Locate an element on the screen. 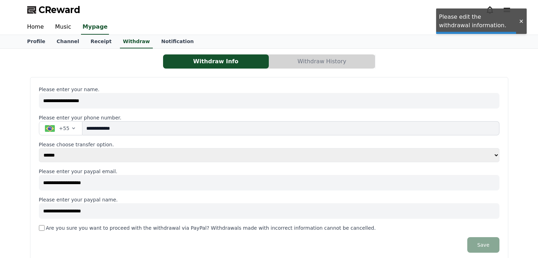  a: Withdraw Info is located at coordinates (216, 62).